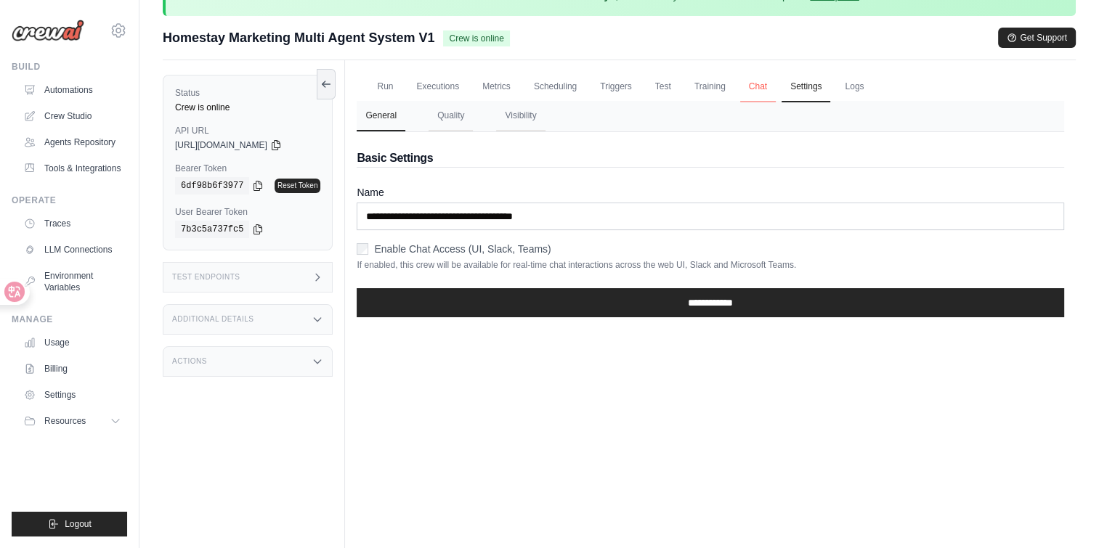  I want to click on h3: Actions, so click(190, 362).